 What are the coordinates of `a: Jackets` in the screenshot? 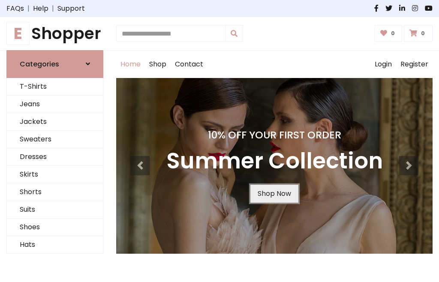 It's located at (55, 122).